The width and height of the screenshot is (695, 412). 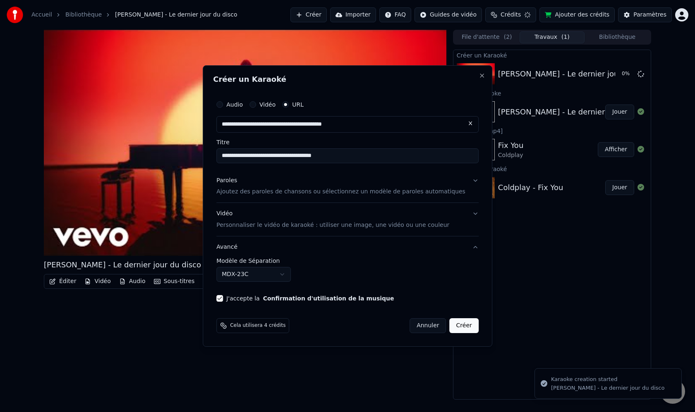 What do you see at coordinates (341, 192) in the screenshot?
I see `p: Ajoutez des paroles de chansons ou sélectionnez un modèle de paroles automatiques` at bounding box center [341, 192].